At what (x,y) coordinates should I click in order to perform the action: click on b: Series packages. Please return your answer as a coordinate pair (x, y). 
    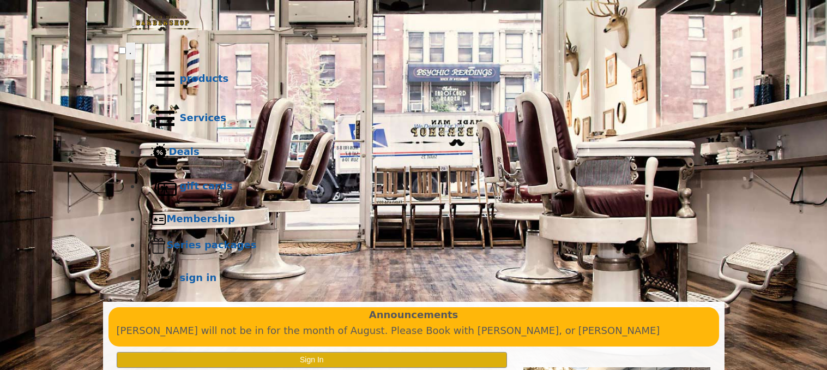
    Looking at the image, I should click on (212, 244).